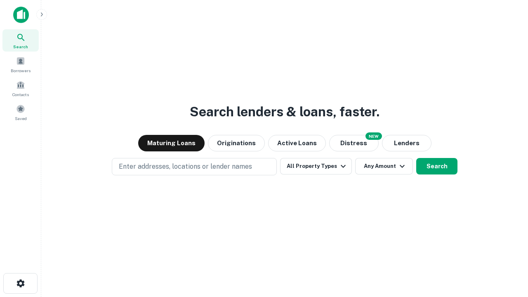  What do you see at coordinates (21, 64) in the screenshot?
I see `a: Borrowers` at bounding box center [21, 64].